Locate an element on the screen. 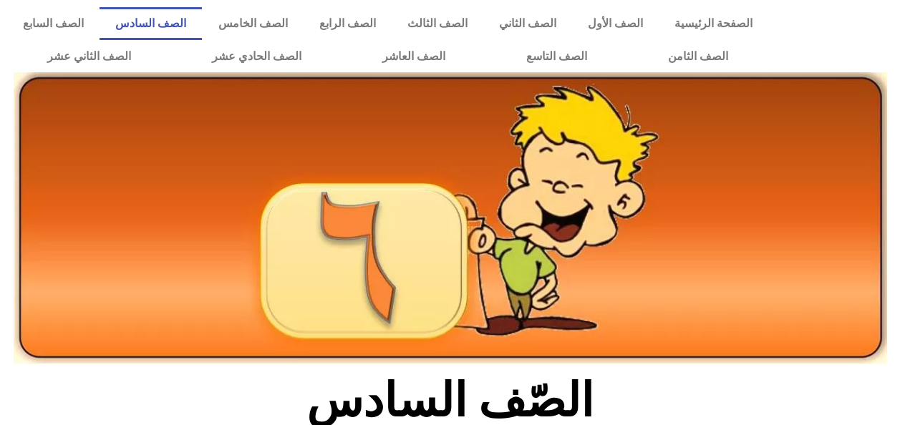 The image size is (900, 425). a: الصف السابع is located at coordinates (53, 24).